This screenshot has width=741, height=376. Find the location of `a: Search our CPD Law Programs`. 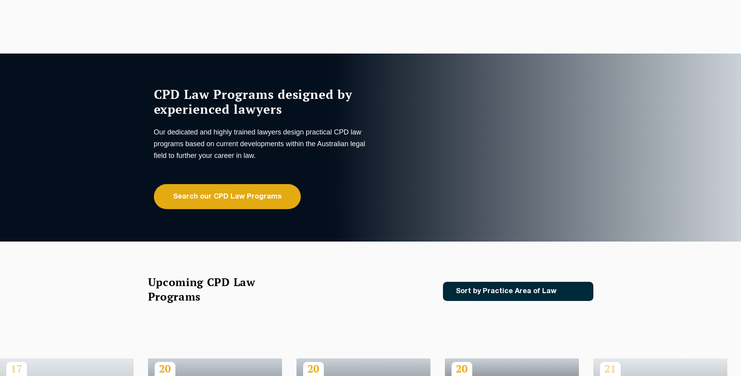

a: Search our CPD Law Programs is located at coordinates (227, 197).